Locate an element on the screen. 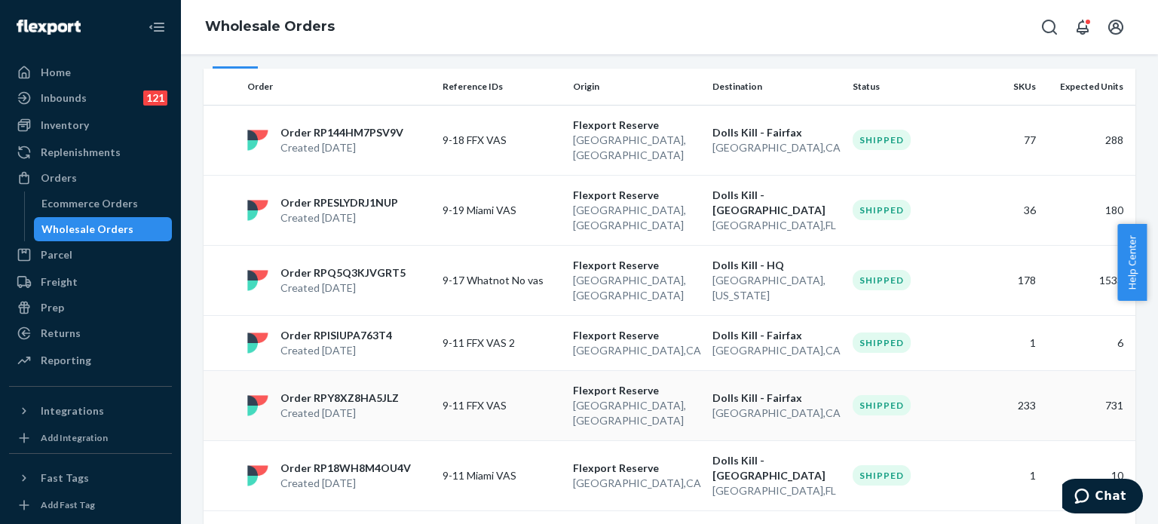 This screenshot has height=524, width=1158. div: Replenishments is located at coordinates (81, 152).